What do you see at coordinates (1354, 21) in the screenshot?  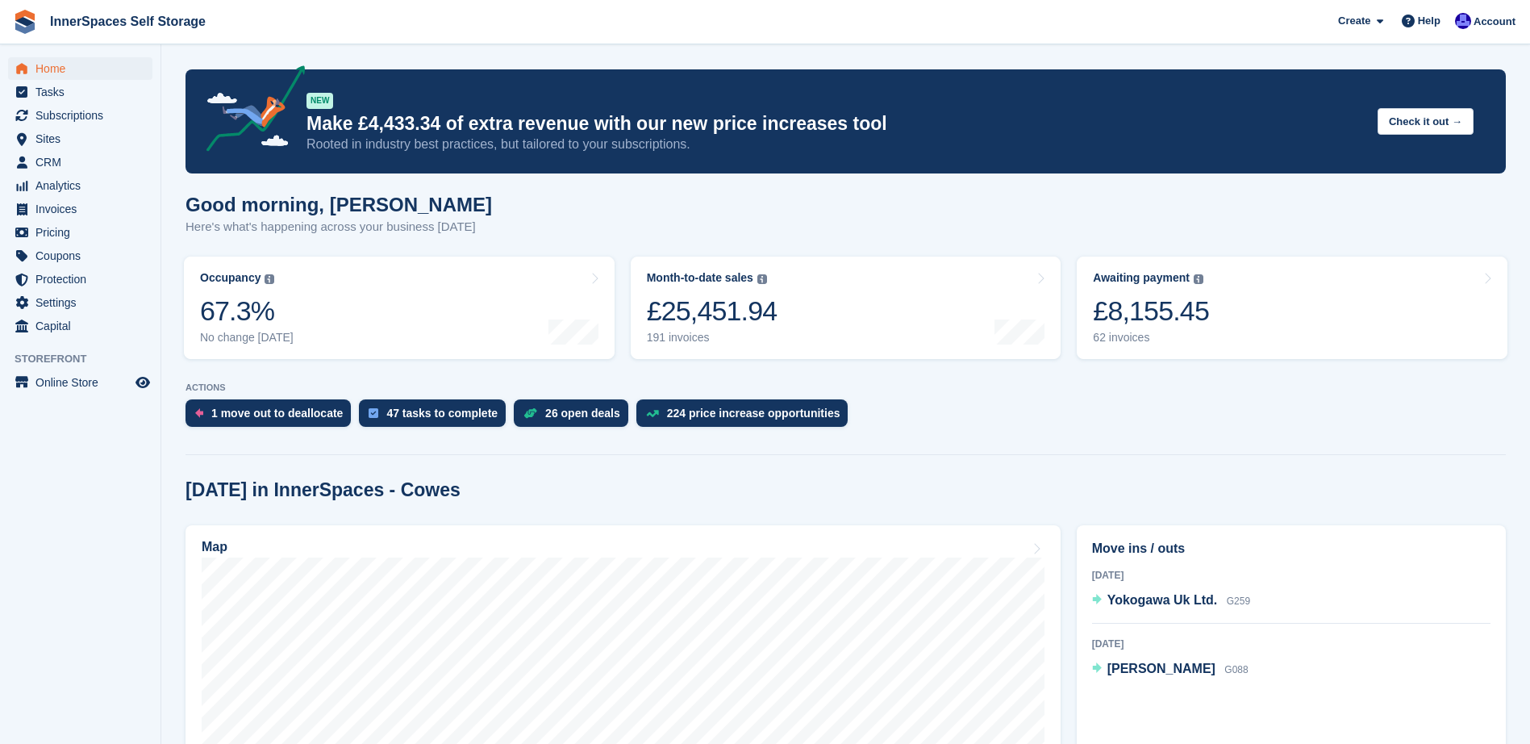 I see `span: Create` at bounding box center [1354, 21].